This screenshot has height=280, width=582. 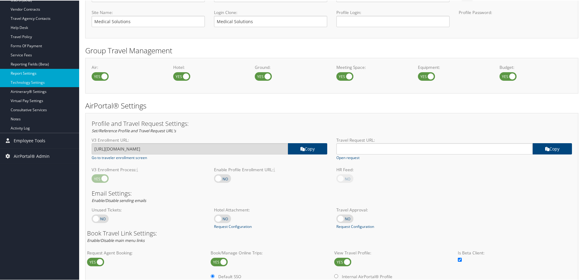 I want to click on label: Hotel Attachment:, so click(x=271, y=209).